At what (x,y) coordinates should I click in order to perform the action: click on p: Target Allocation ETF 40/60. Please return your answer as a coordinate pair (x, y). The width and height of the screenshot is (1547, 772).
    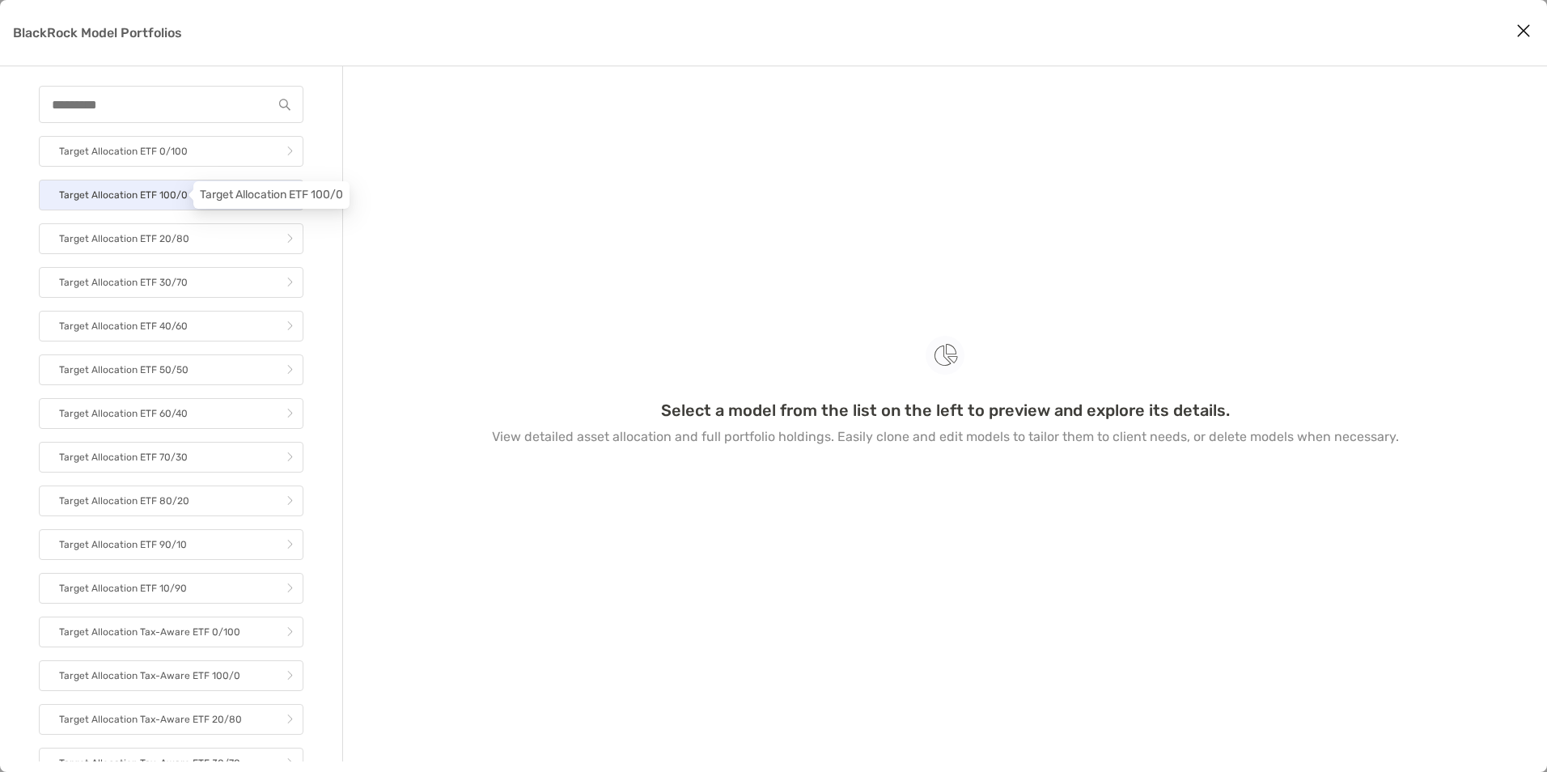
    Looking at the image, I should click on (123, 326).